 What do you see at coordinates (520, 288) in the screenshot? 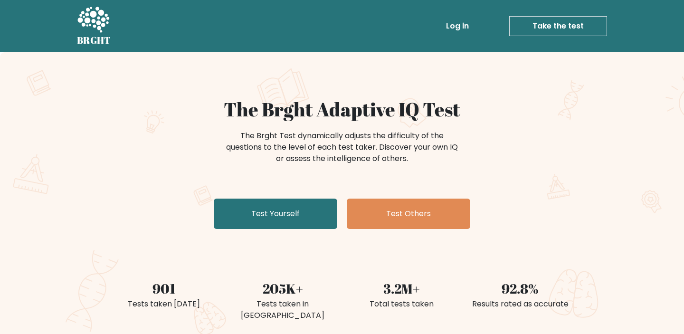
I see `div: 92.8%` at bounding box center [520, 288].